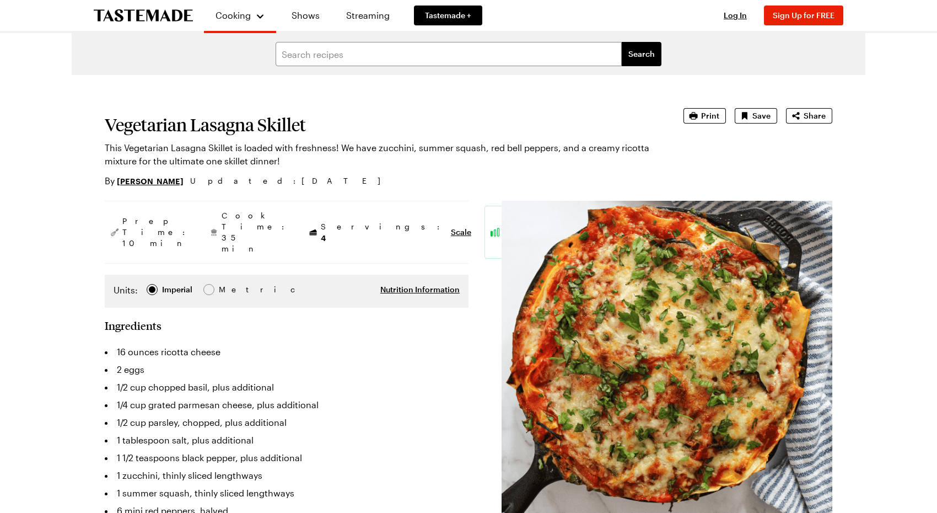 This screenshot has height=513, width=937. Describe the element at coordinates (710, 116) in the screenshot. I see `span: Print` at that location.